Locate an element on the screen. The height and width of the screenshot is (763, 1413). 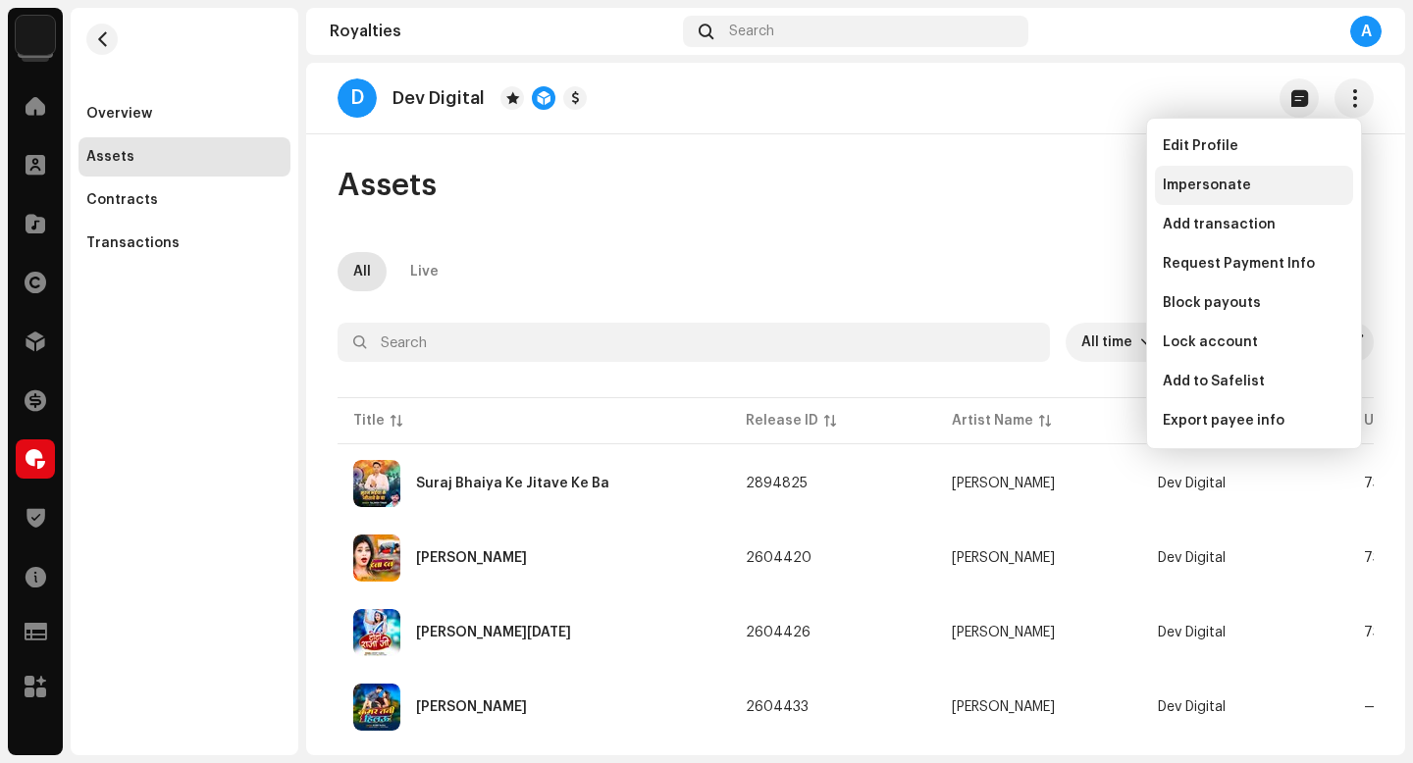
span: Lock account is located at coordinates (1210, 342).